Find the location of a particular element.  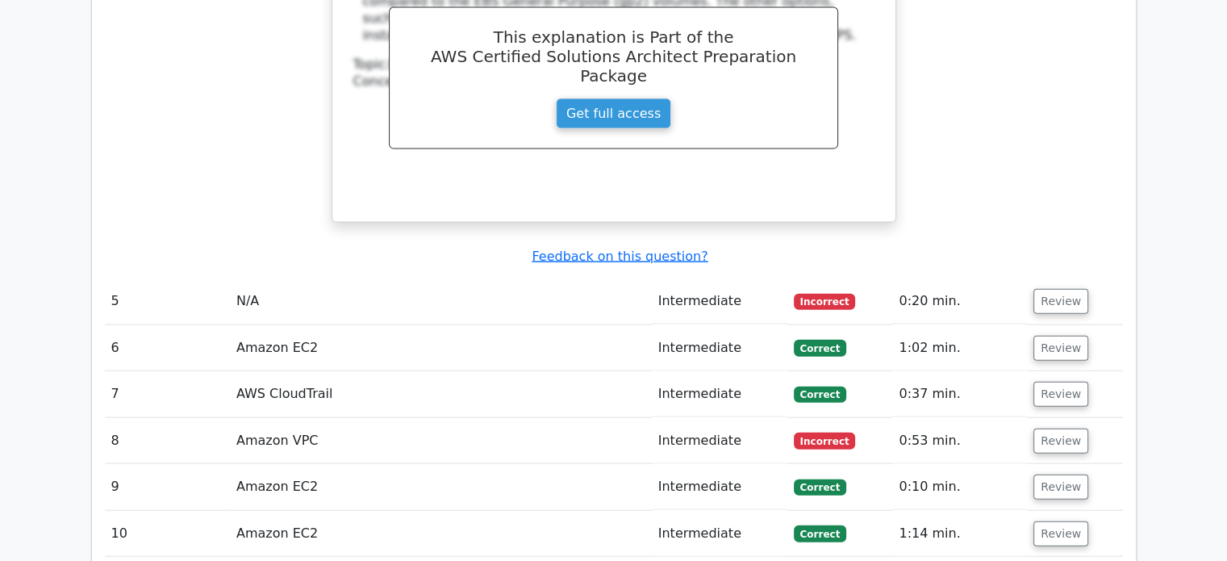

a: Get full access is located at coordinates (613, 114).